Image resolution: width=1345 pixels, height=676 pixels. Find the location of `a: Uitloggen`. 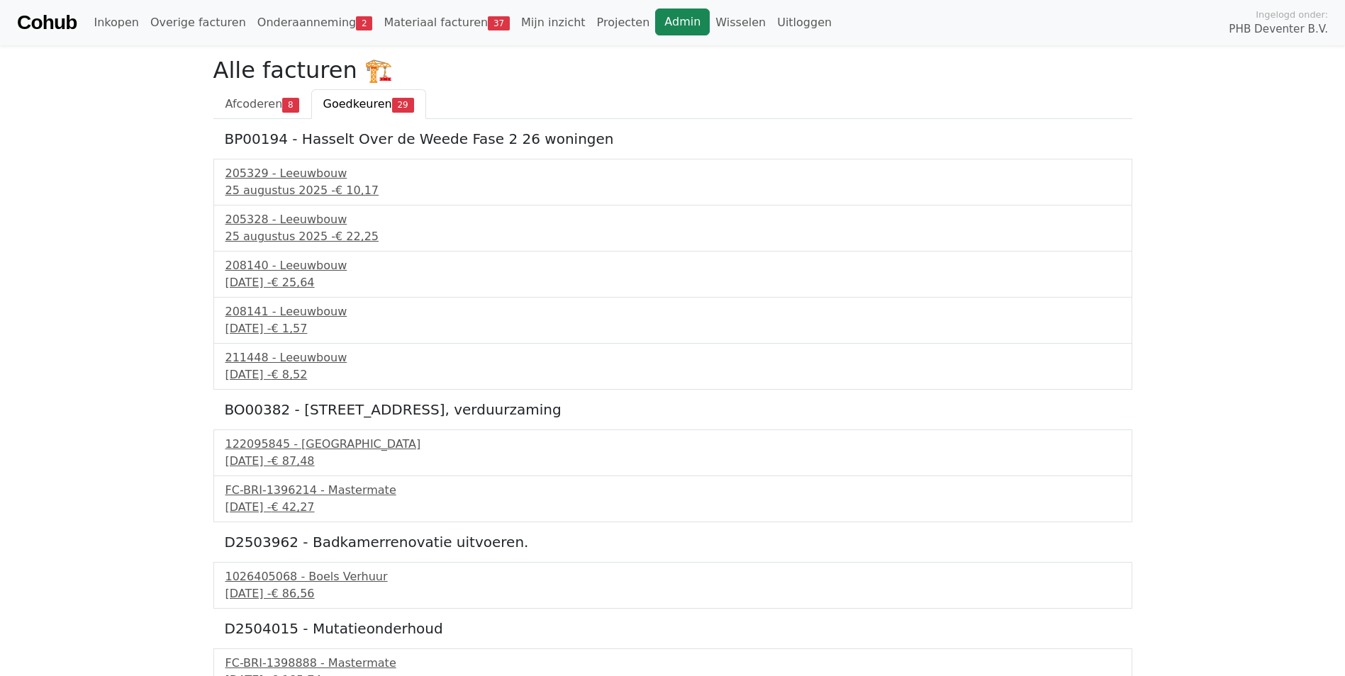

a: Uitloggen is located at coordinates (804, 23).